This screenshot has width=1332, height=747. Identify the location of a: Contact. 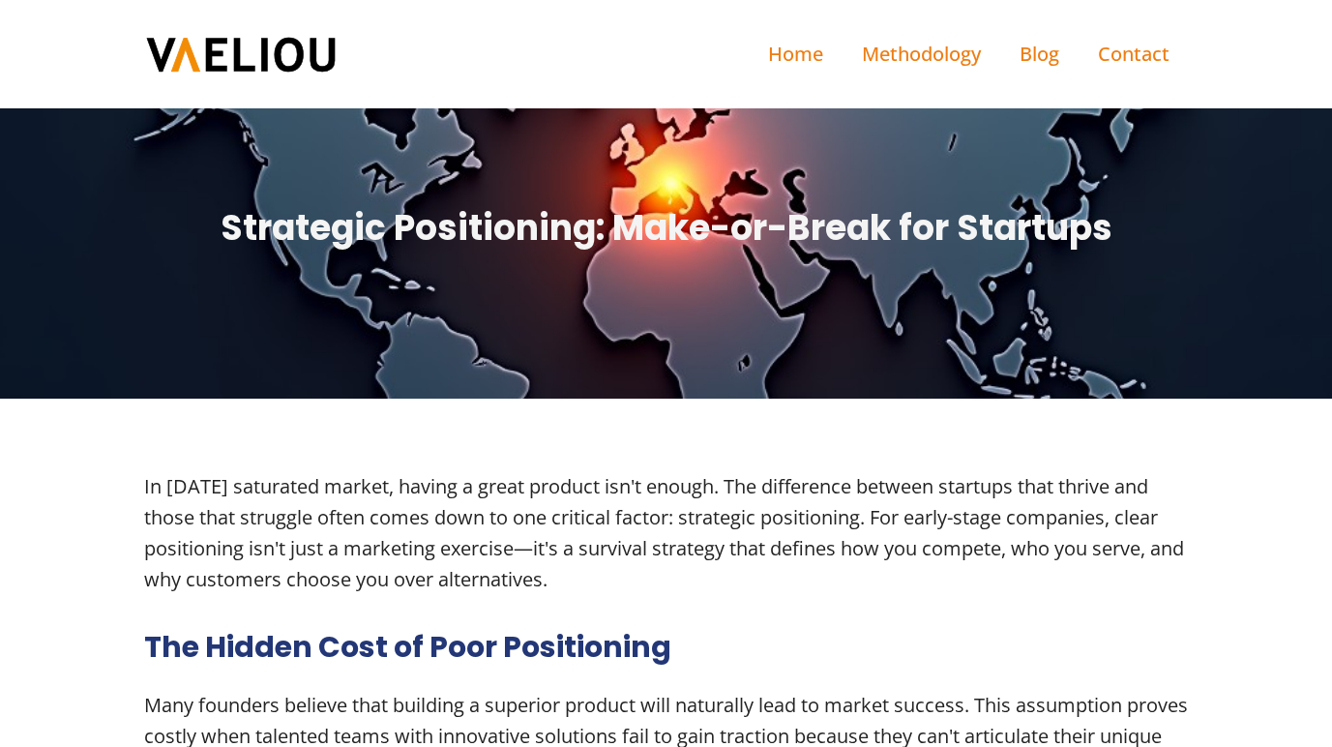
(1134, 54).